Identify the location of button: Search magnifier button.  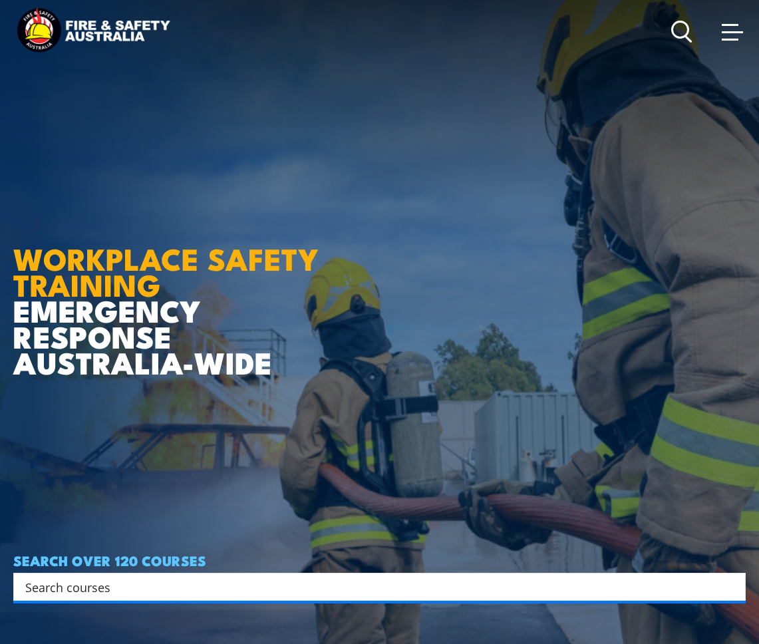
(732, 587).